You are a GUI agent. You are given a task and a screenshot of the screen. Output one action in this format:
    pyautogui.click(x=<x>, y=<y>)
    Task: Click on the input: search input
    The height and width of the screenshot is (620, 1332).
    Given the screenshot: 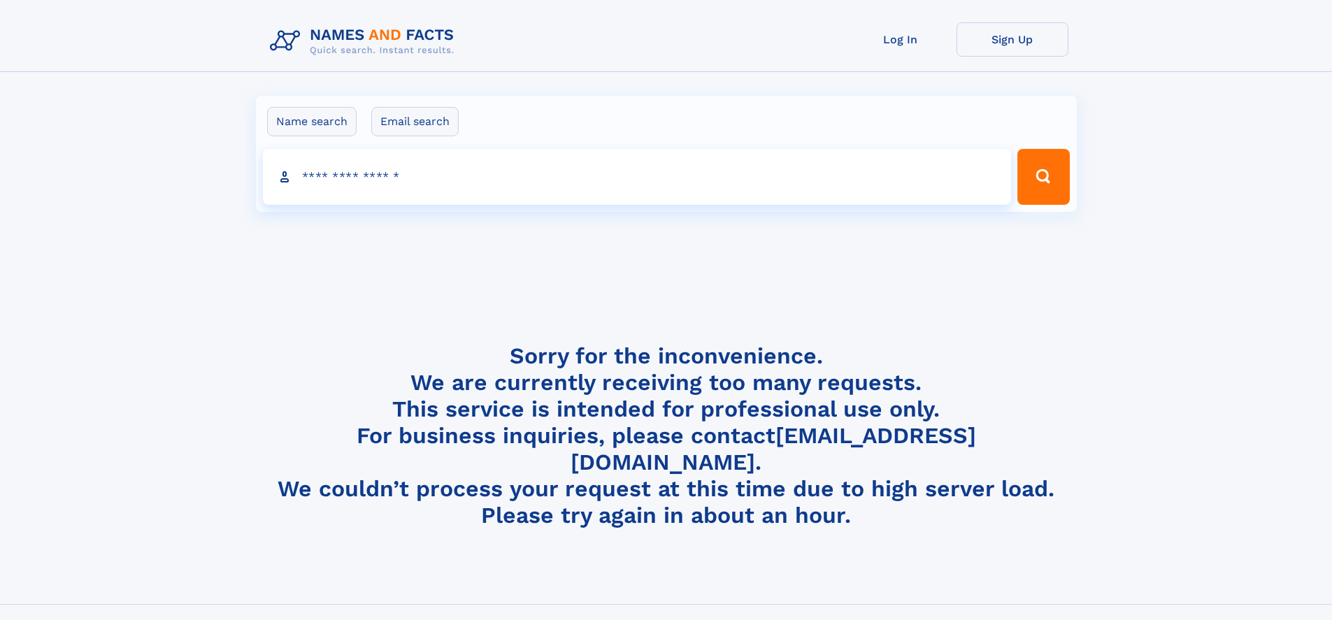 What is the action you would take?
    pyautogui.click(x=637, y=177)
    